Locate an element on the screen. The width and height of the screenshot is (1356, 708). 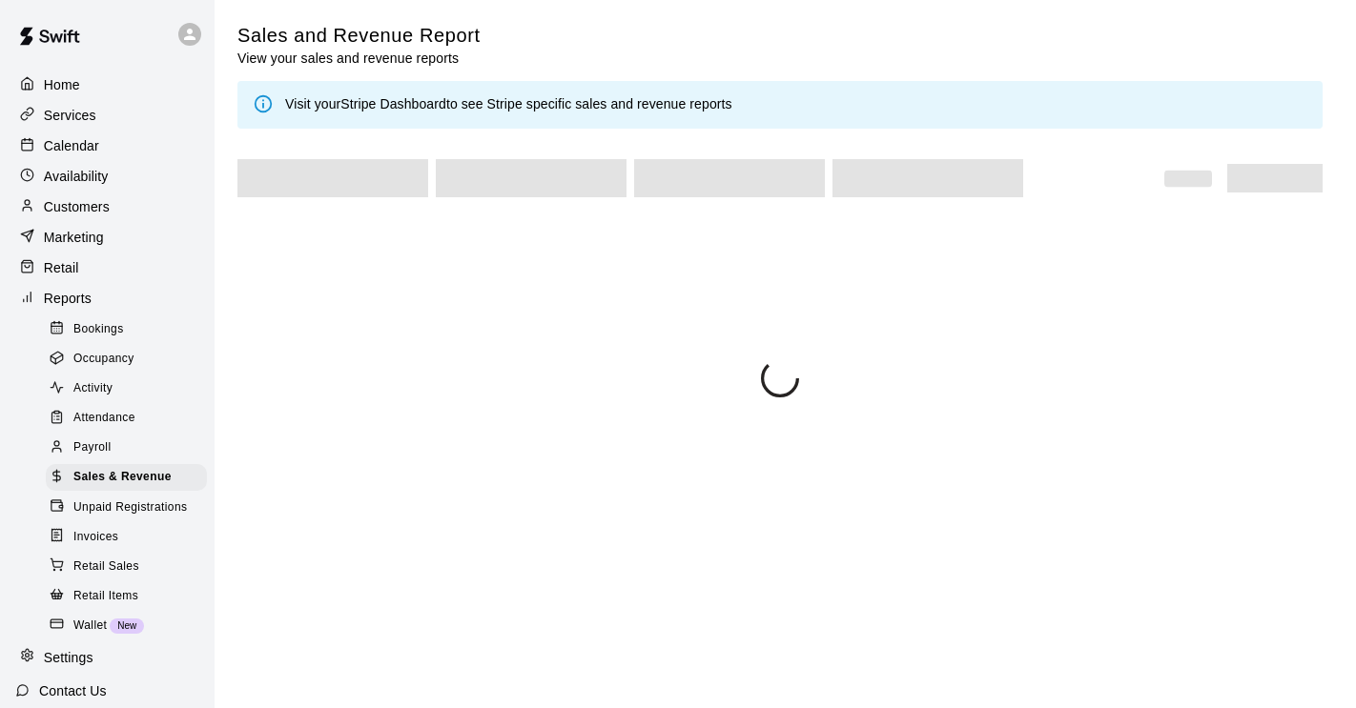
a: Retail Sales is located at coordinates (130, 566).